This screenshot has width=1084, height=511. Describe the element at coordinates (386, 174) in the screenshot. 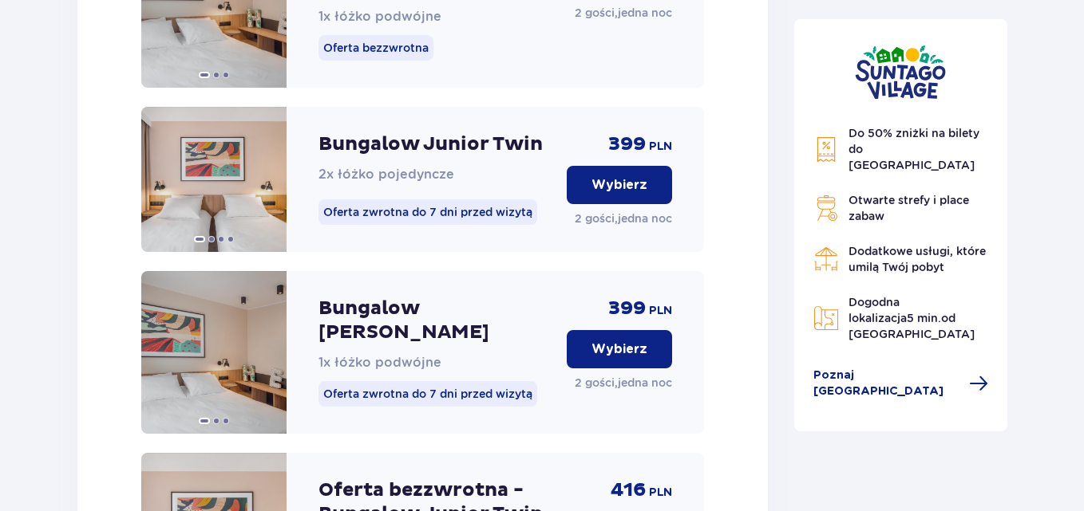

I see `span: 2x łóżko pojedyncze` at that location.